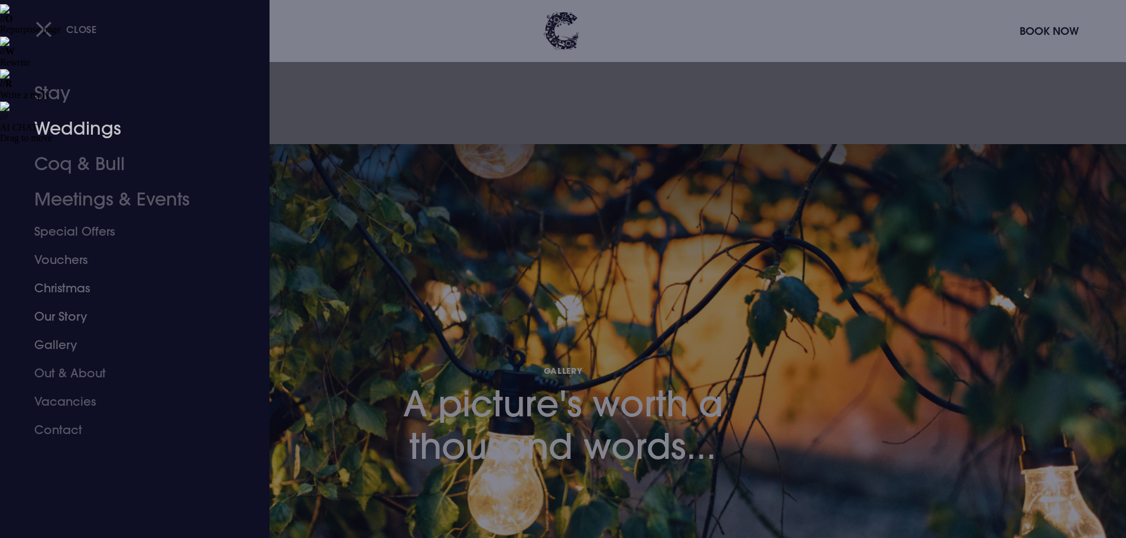 This screenshot has width=1126, height=538. I want to click on a: Gallery, so click(128, 345).